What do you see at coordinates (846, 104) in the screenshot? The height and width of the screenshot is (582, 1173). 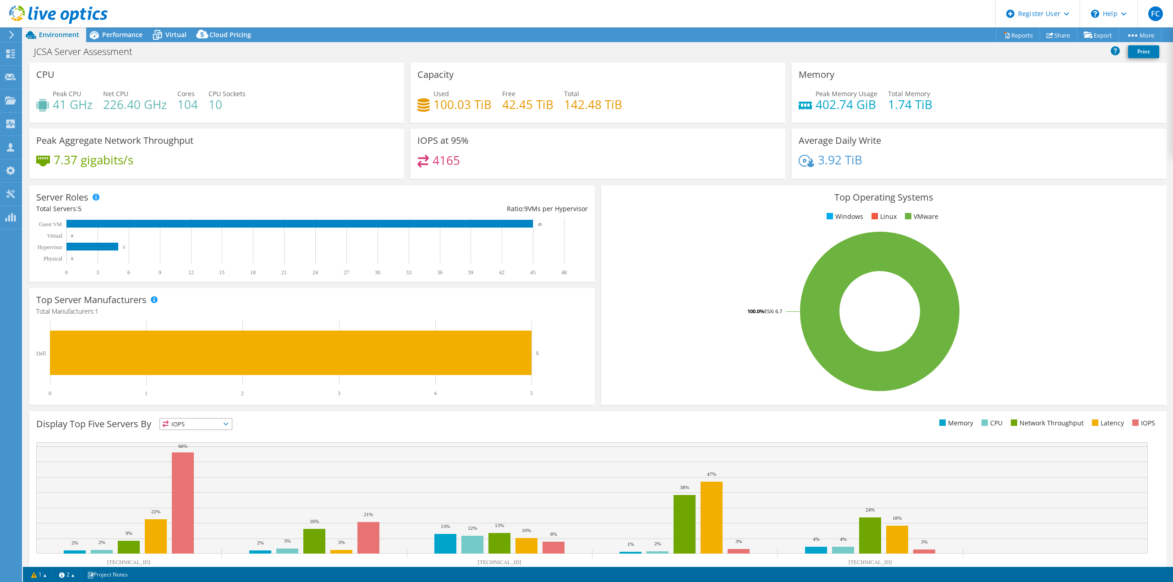 I see `h4: 402.74 GiB` at bounding box center [846, 104].